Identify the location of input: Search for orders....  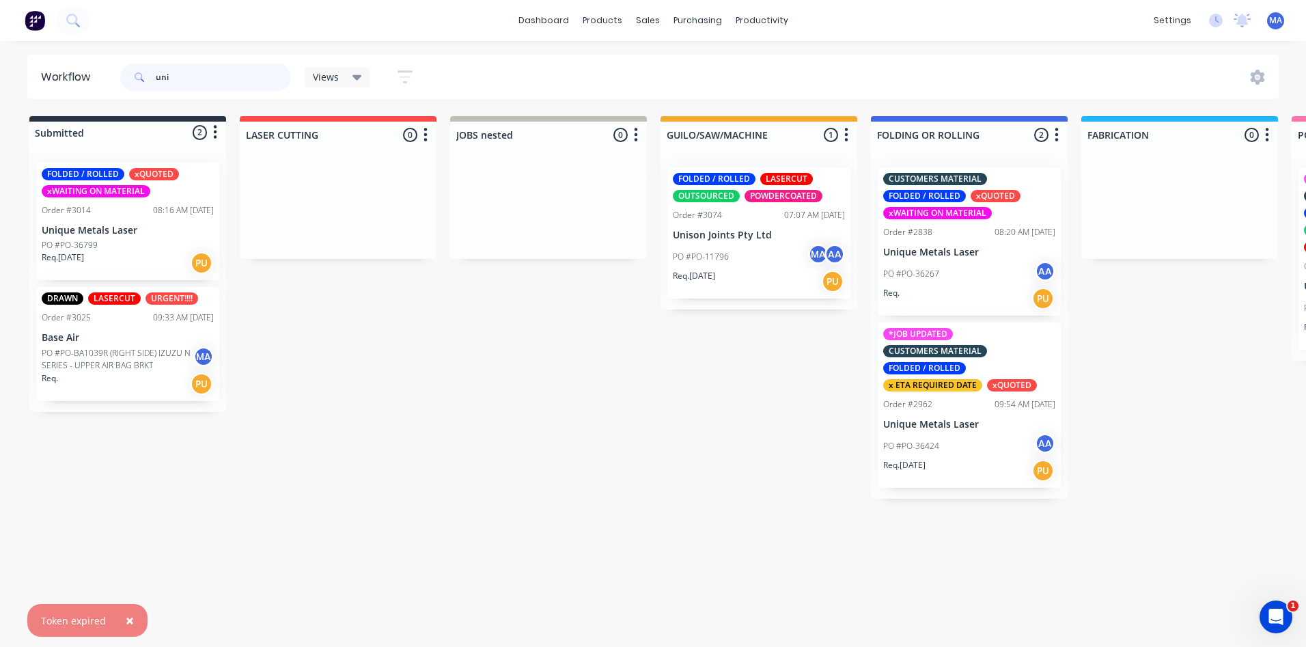
(223, 77).